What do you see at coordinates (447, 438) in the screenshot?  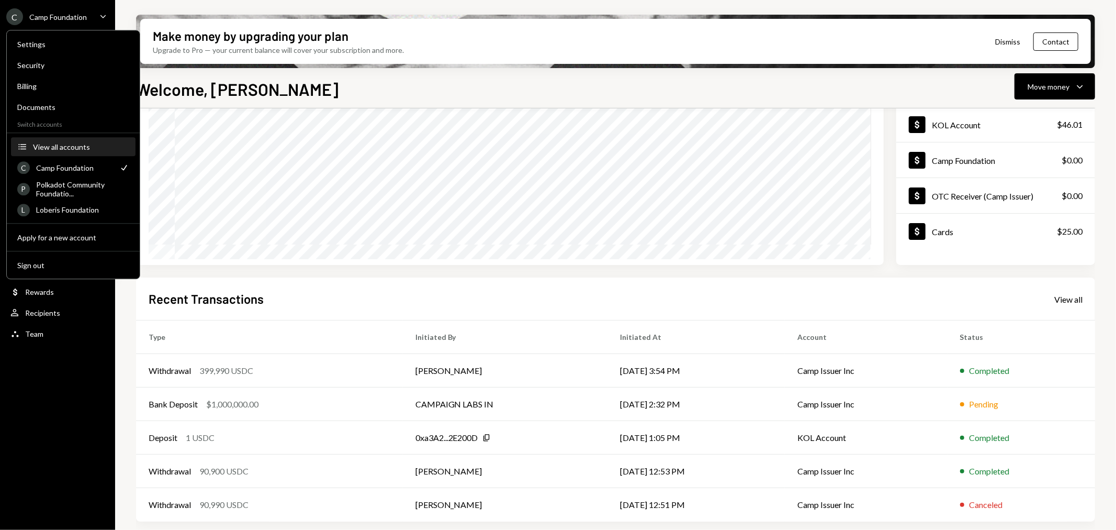 I see `div: 0xa3A2...2E200D` at bounding box center [447, 438].